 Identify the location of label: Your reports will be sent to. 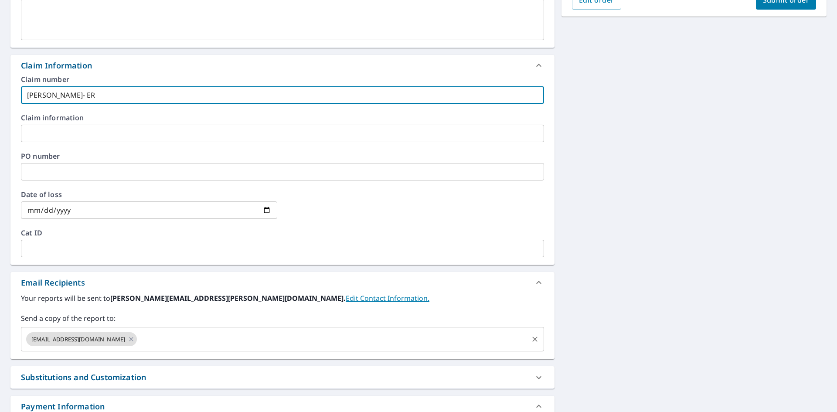
(282, 298).